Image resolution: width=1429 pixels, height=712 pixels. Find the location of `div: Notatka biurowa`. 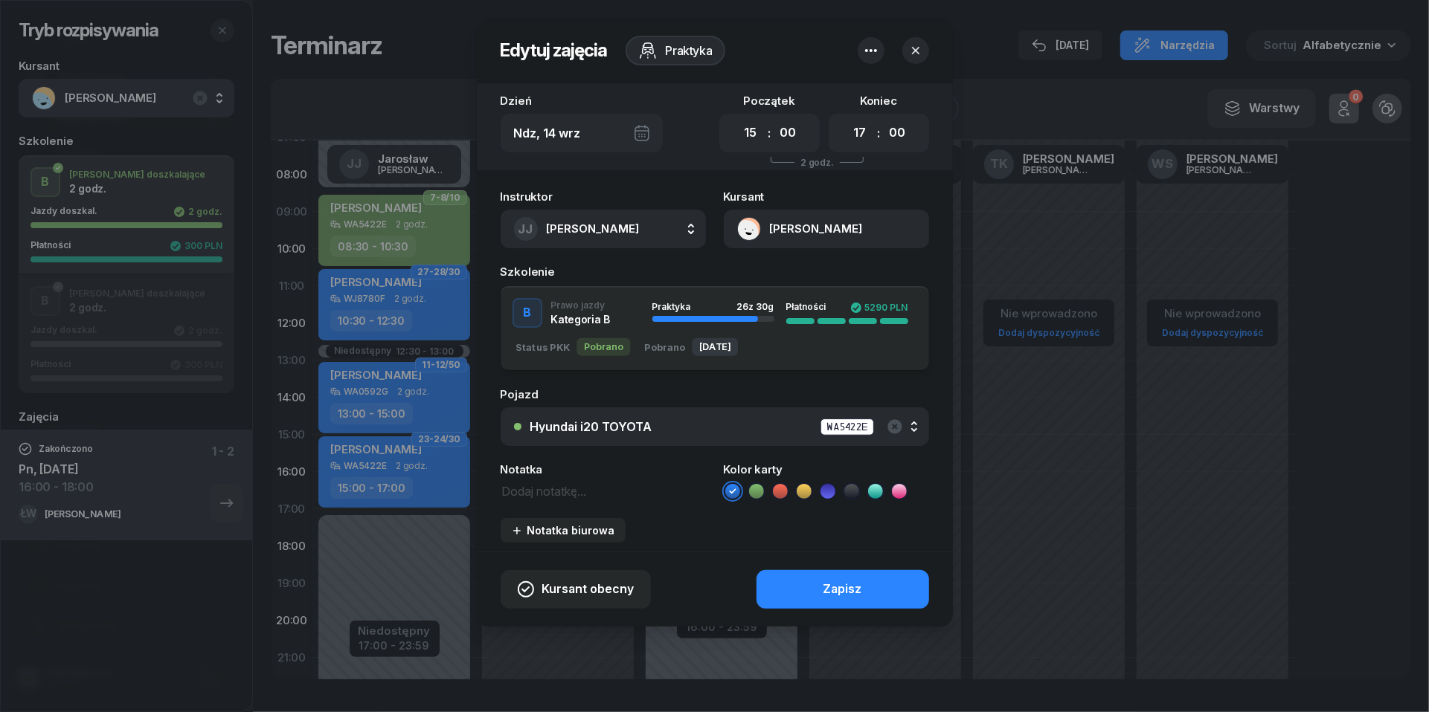

div: Notatka biurowa is located at coordinates (563, 530).